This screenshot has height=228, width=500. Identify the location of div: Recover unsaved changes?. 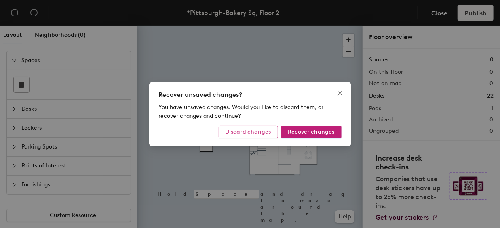
(250, 95).